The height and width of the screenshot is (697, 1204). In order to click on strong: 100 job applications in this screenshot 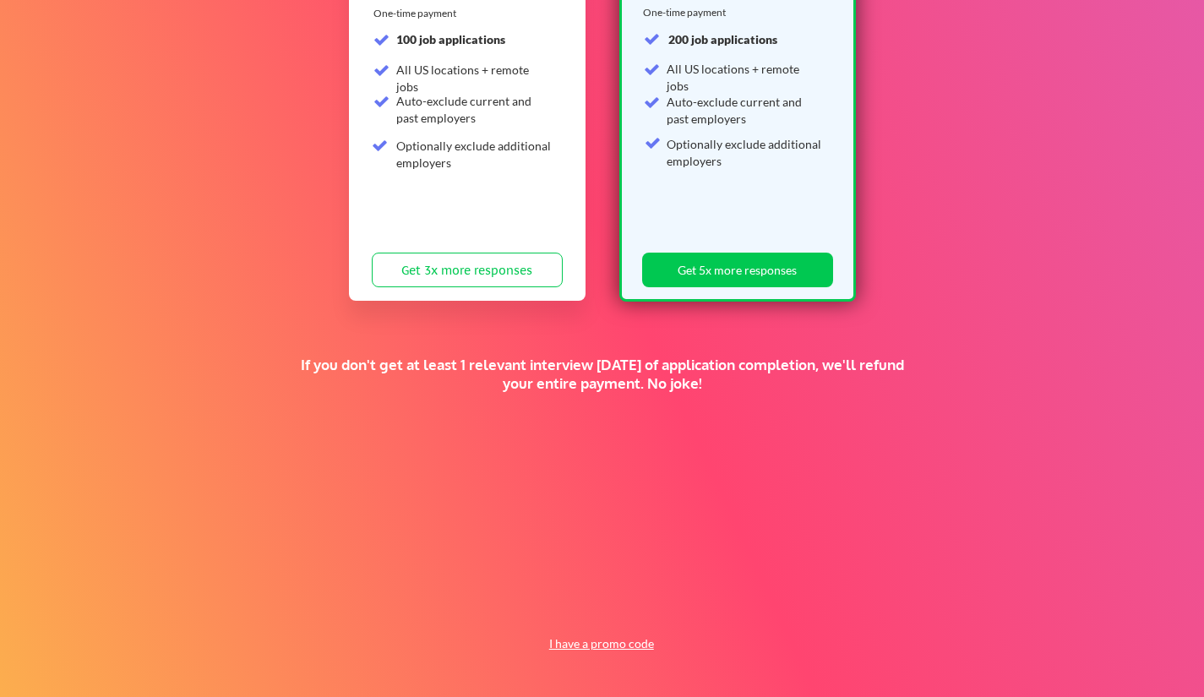, I will do `click(451, 39)`.